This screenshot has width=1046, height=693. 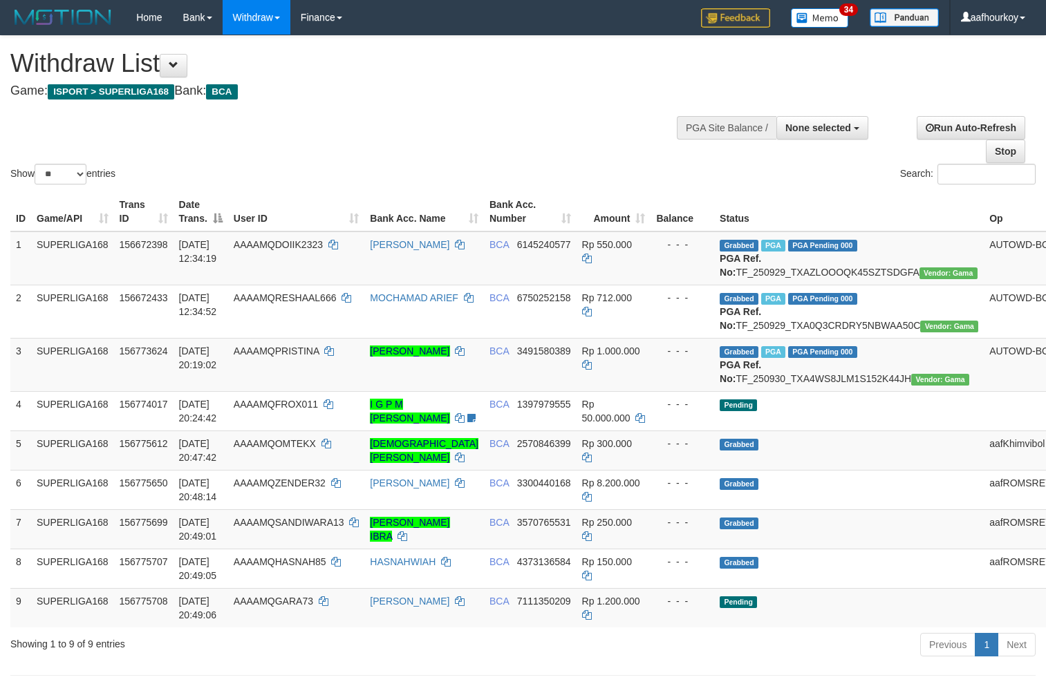 What do you see at coordinates (273, 601) in the screenshot?
I see `span: AAAAMQGARA73` at bounding box center [273, 601].